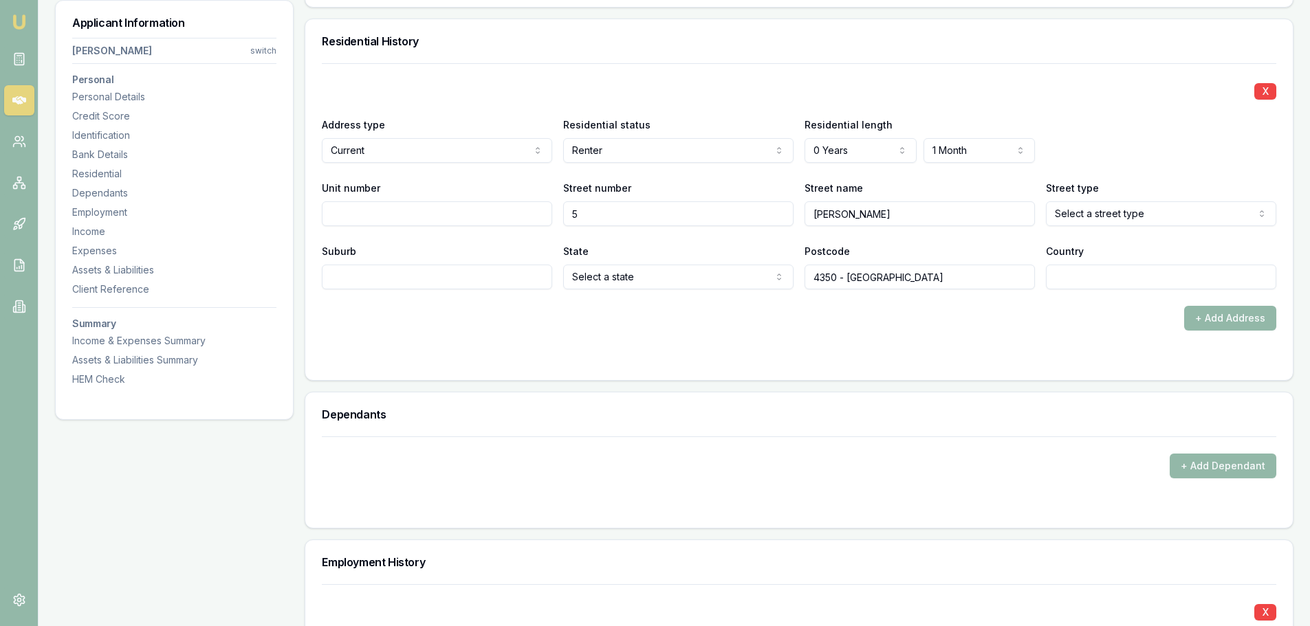 The height and width of the screenshot is (626, 1310). Describe the element at coordinates (848, 124) in the screenshot. I see `label: Residential length` at that location.